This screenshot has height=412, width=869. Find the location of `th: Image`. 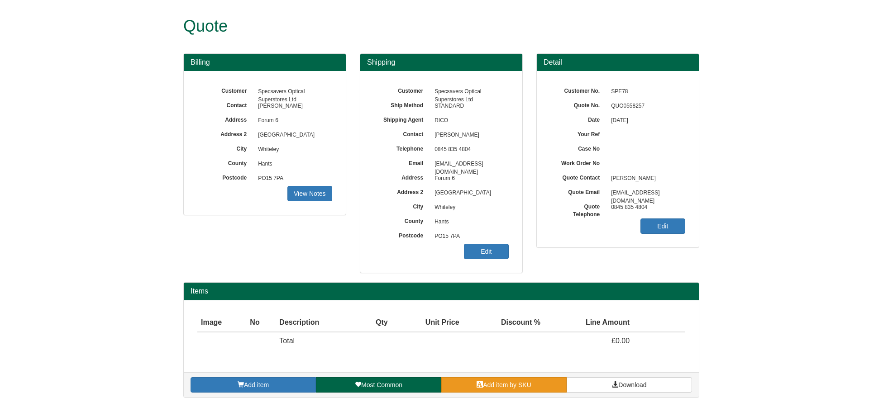

th: Image is located at coordinates (222, 323).